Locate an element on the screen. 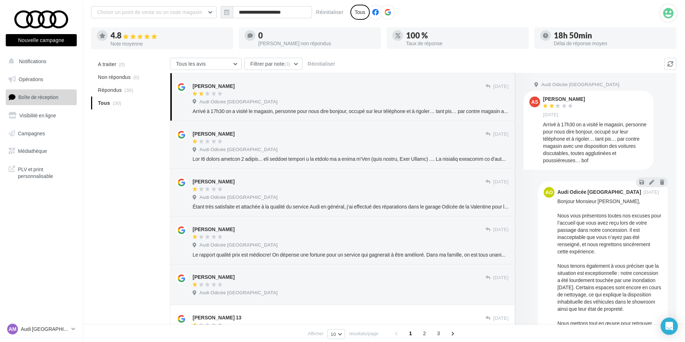  a: Médiathèque is located at coordinates (41, 151).